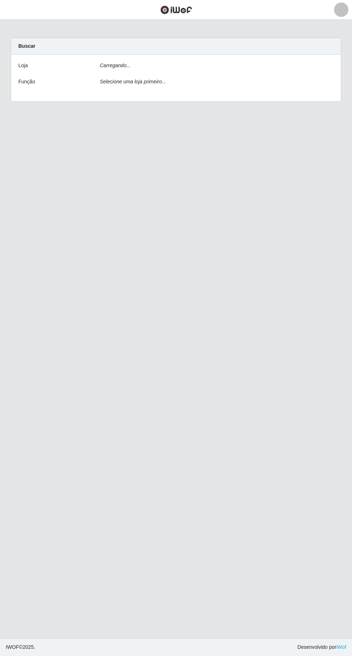 This screenshot has height=656, width=352. What do you see at coordinates (27, 46) in the screenshot?
I see `strong: Buscar` at bounding box center [27, 46].